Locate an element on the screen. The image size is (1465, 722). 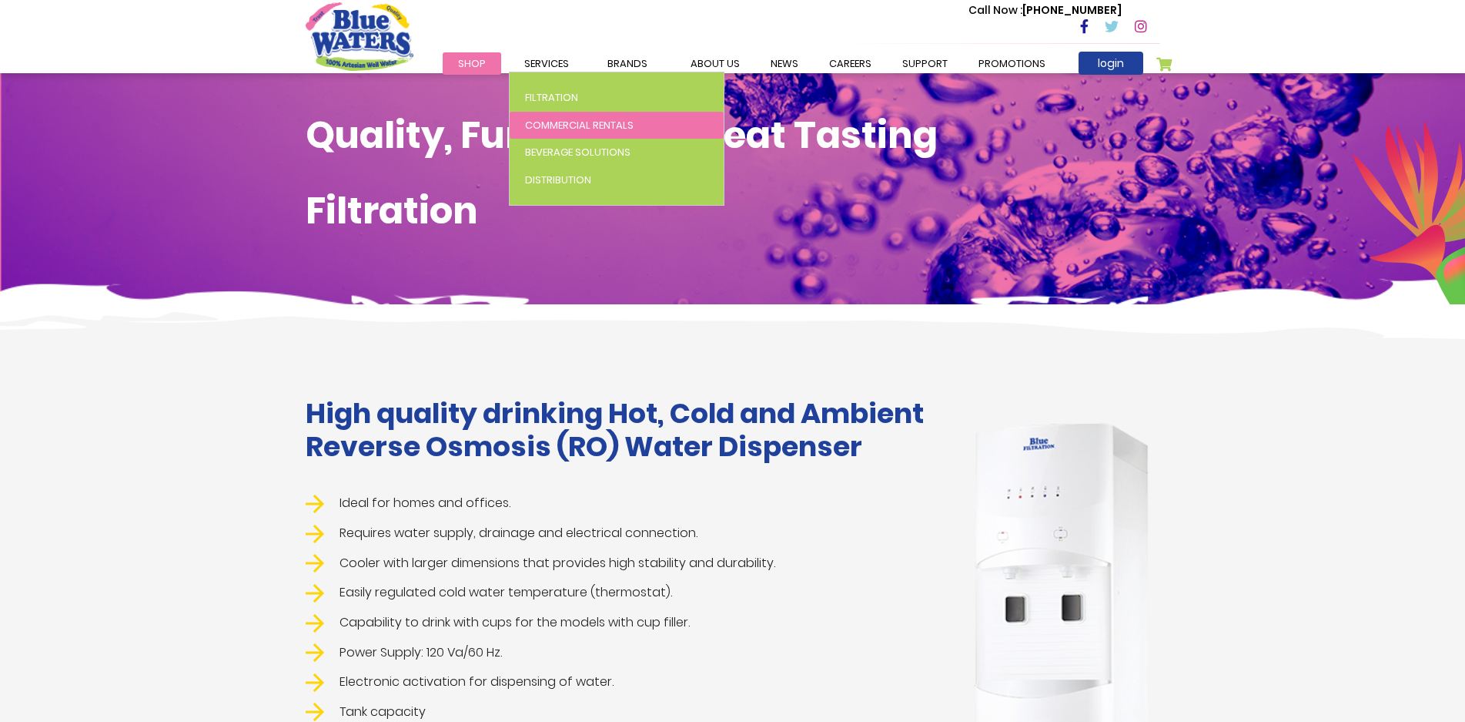
span: Services is located at coordinates (547, 63).